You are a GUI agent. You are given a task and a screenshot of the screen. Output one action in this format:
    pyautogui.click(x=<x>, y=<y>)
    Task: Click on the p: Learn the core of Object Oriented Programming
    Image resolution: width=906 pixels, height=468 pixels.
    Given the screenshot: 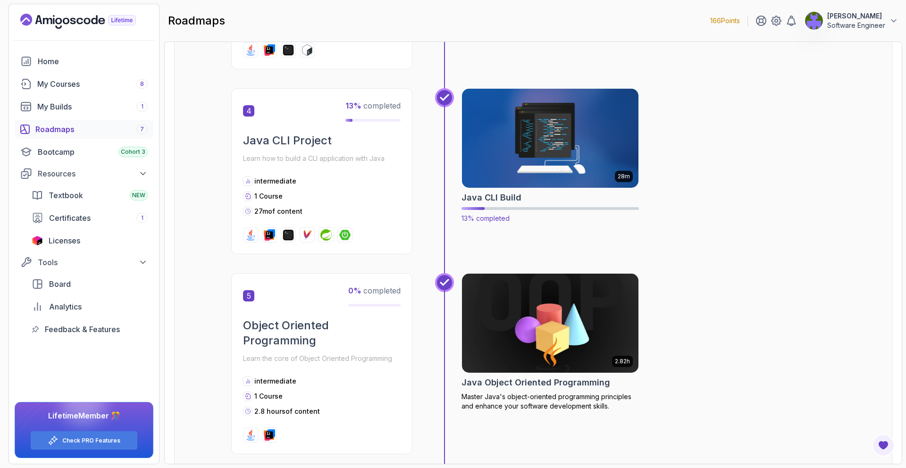 What is the action you would take?
    pyautogui.click(x=322, y=359)
    